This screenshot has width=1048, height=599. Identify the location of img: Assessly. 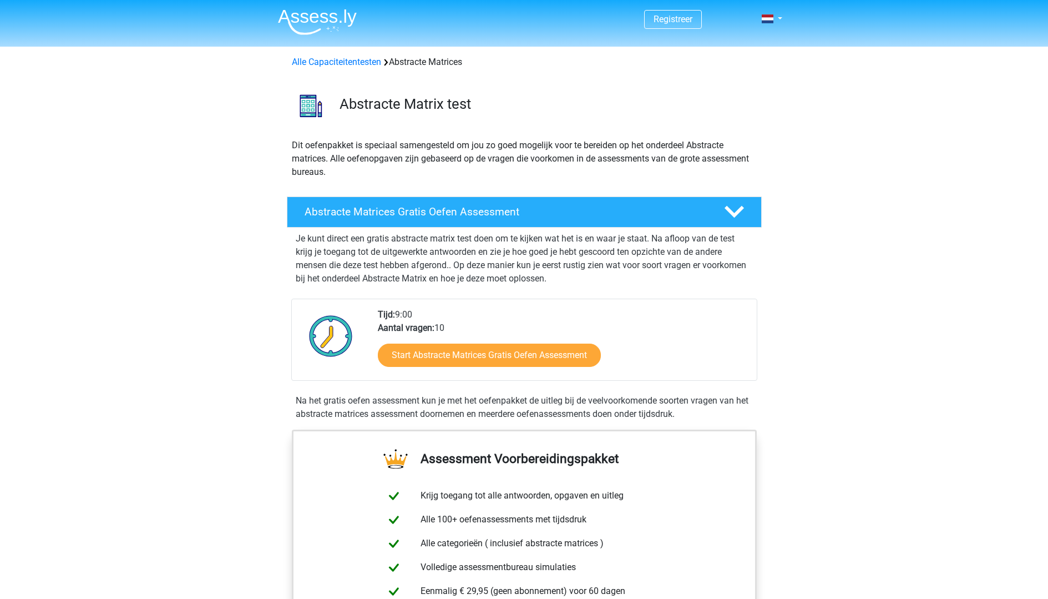
(317, 22).